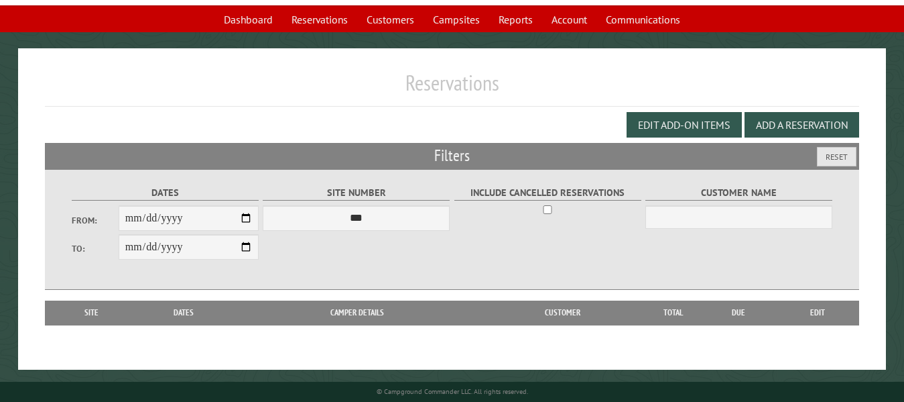  I want to click on label: Site Number, so click(356, 192).